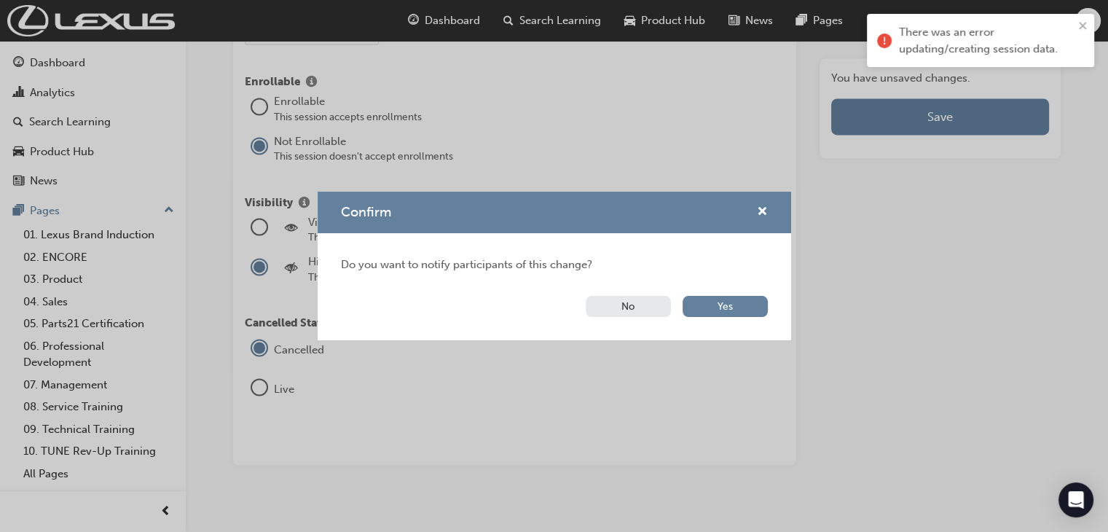  What do you see at coordinates (725, 306) in the screenshot?
I see `button: Yes` at bounding box center [725, 306].